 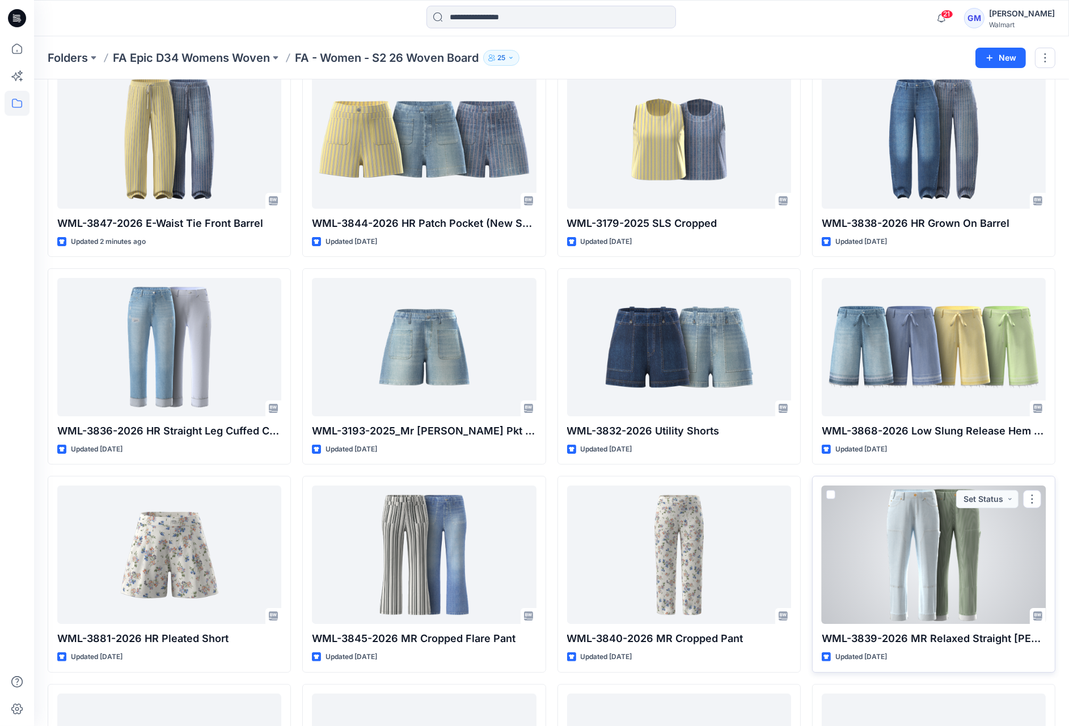 I want to click on a: WML-3847-2026 E-Waist Tie Front Barrel, so click(x=169, y=140).